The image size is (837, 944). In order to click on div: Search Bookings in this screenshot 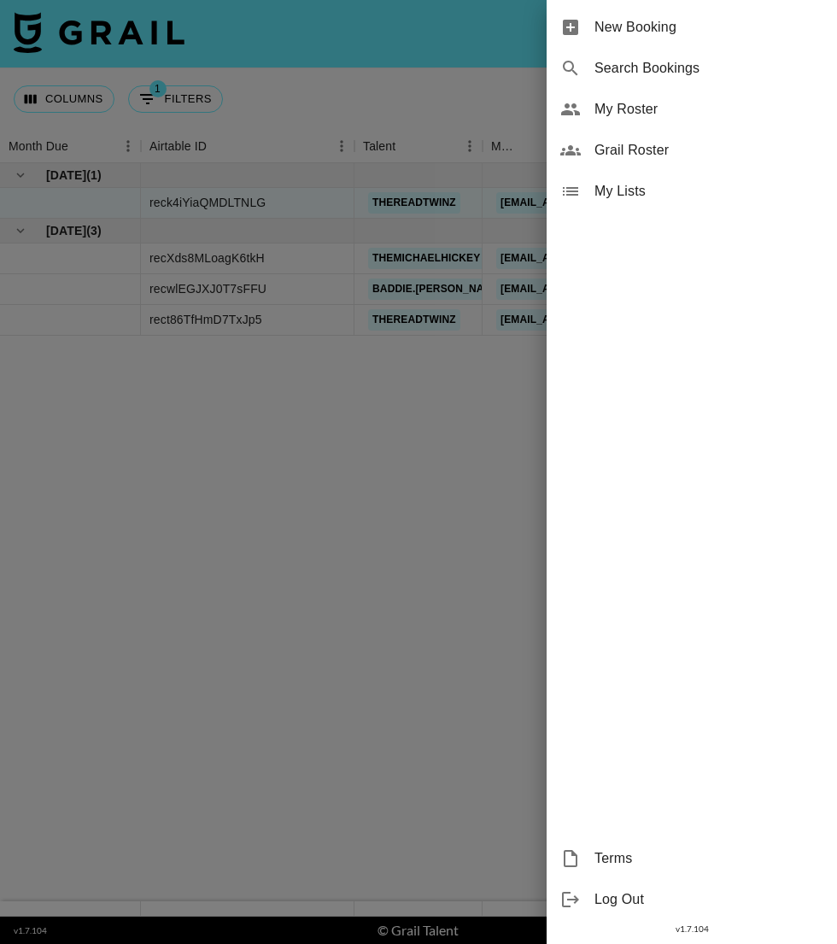, I will do `click(692, 68)`.